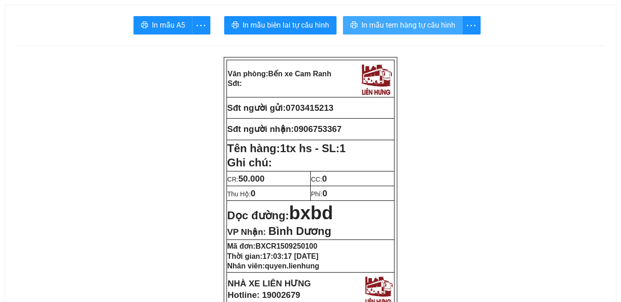  Describe the element at coordinates (408, 25) in the screenshot. I see `span: In mẫu tem hàng tự cấu hình` at that location.